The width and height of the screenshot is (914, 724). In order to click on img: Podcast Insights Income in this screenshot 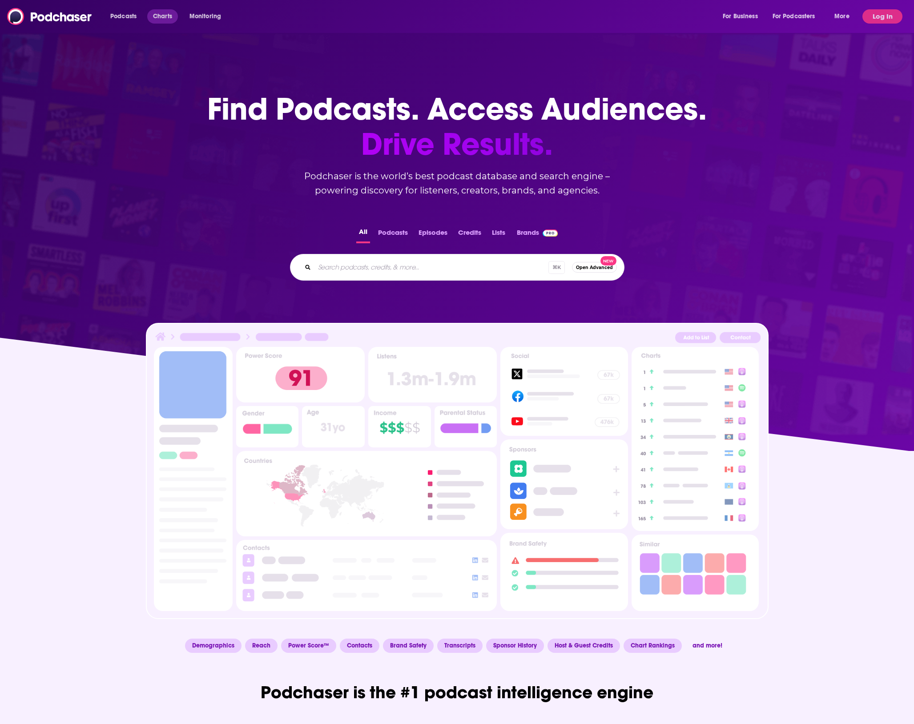, I will do `click(399, 426)`.